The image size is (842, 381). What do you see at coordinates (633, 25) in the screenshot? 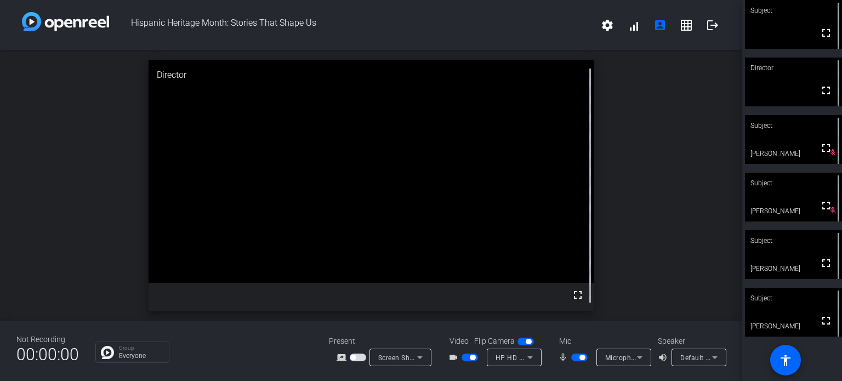
I see `button: signal_cellular_alt` at bounding box center [633, 25].